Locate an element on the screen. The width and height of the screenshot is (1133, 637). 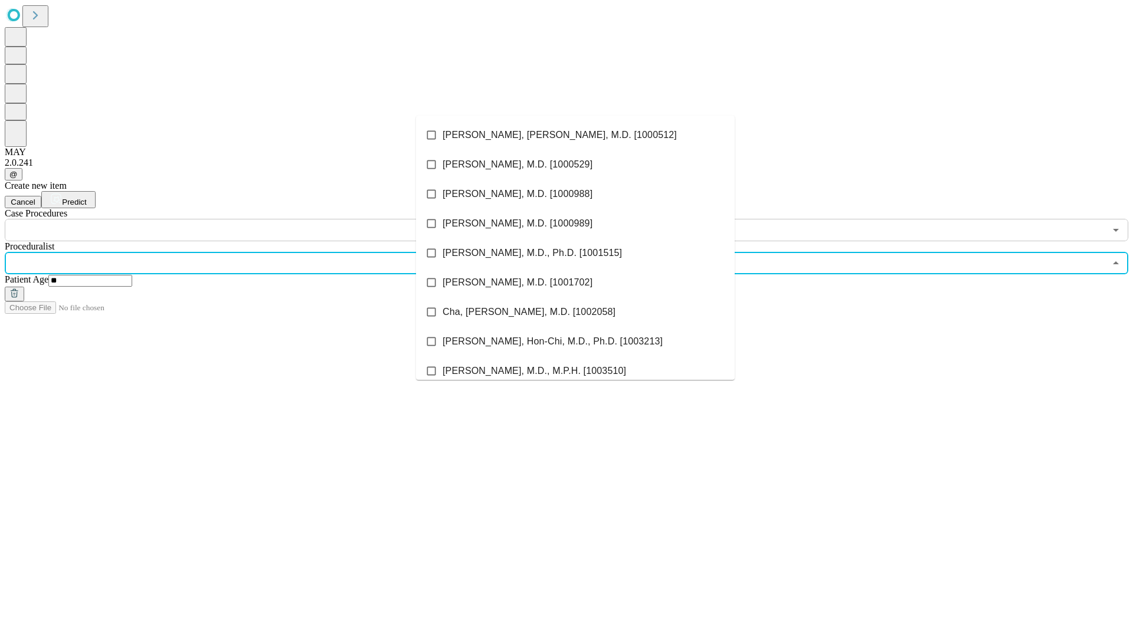
span: Create new item is located at coordinates (35, 185).